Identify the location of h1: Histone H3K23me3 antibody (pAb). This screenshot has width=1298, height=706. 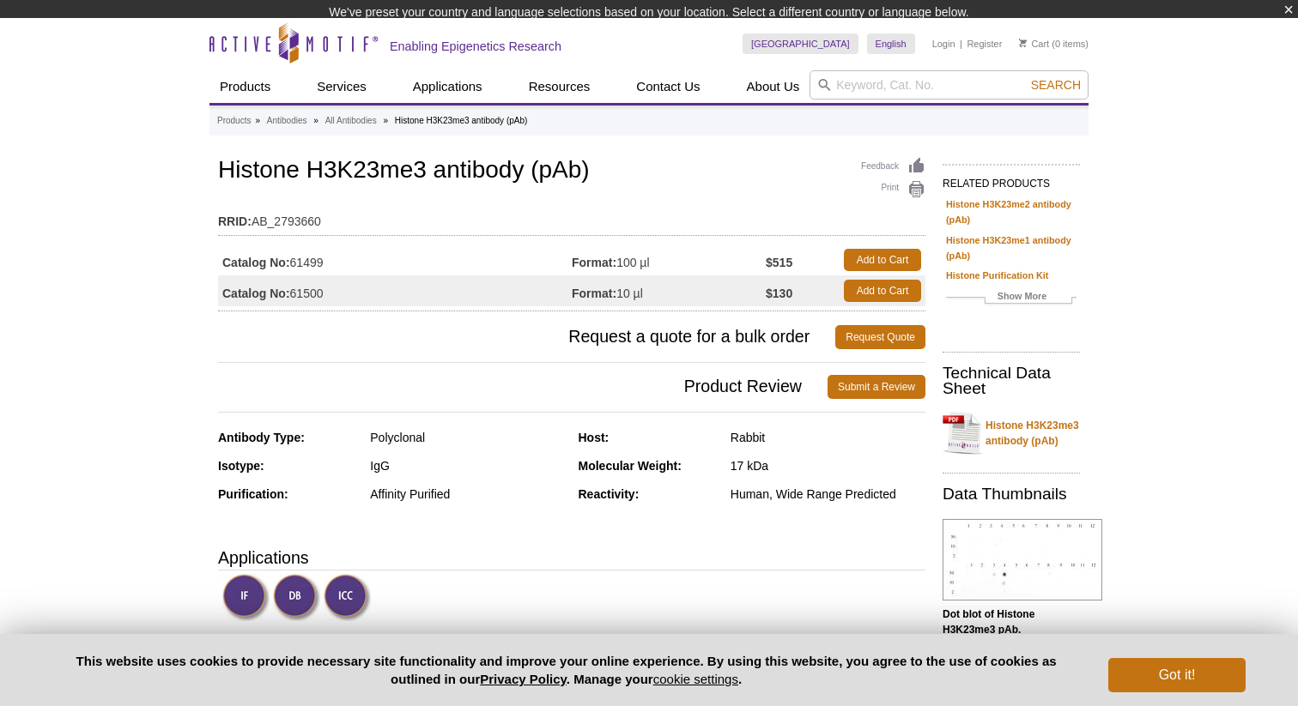
(572, 172).